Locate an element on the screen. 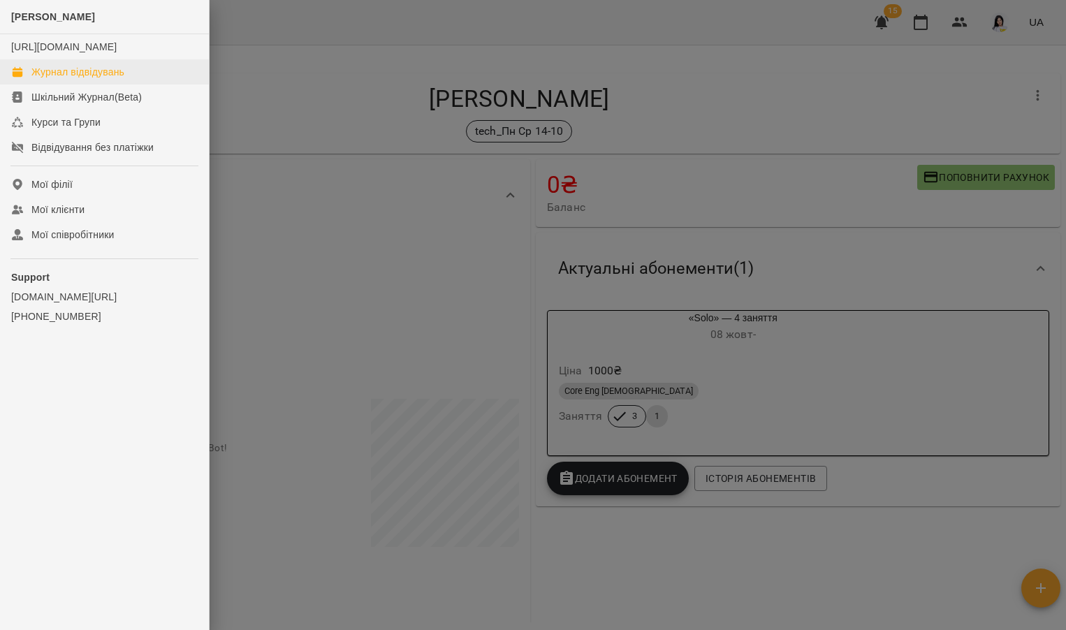  div: Мої філії is located at coordinates (52, 184).